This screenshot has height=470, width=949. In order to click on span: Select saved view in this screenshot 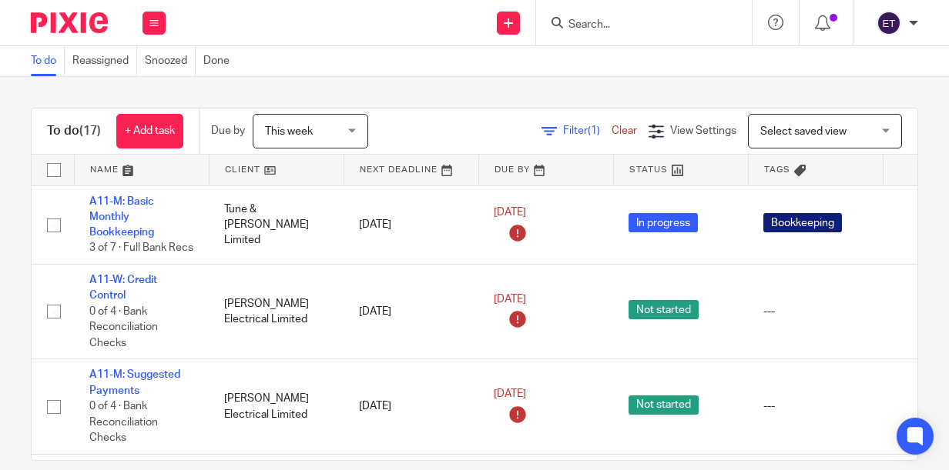, I will do `click(803, 132)`.